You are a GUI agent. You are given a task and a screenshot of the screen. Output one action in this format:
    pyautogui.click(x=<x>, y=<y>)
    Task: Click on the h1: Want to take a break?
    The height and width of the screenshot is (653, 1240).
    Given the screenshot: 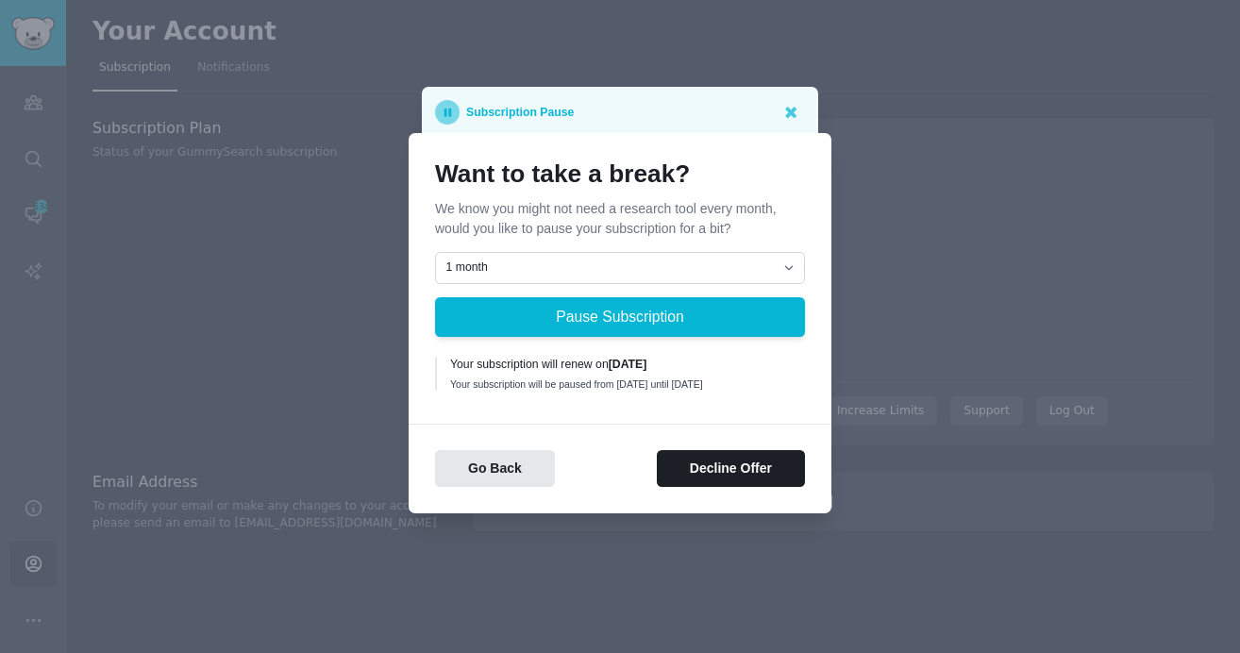 What is the action you would take?
    pyautogui.click(x=620, y=175)
    